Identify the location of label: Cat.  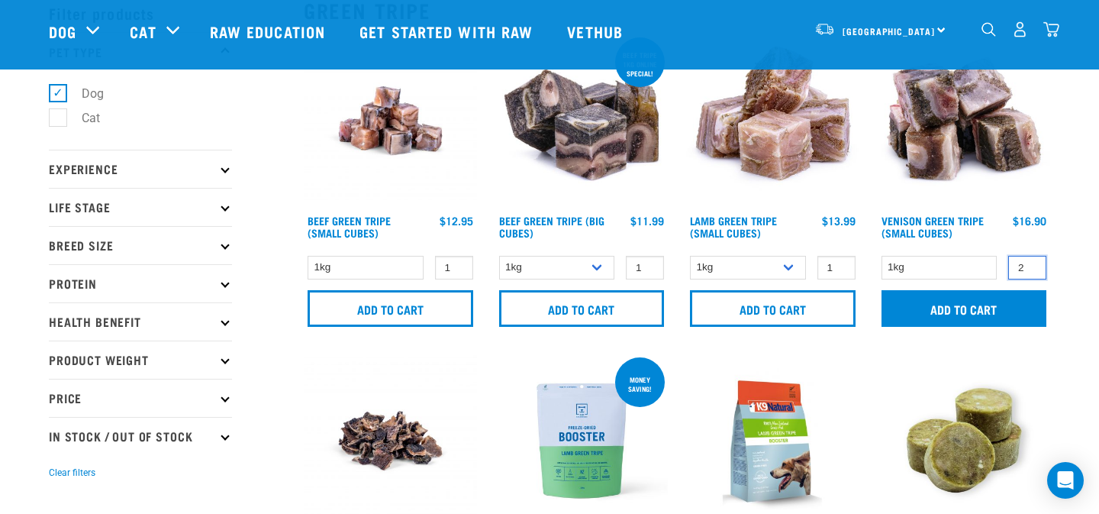
(82, 118).